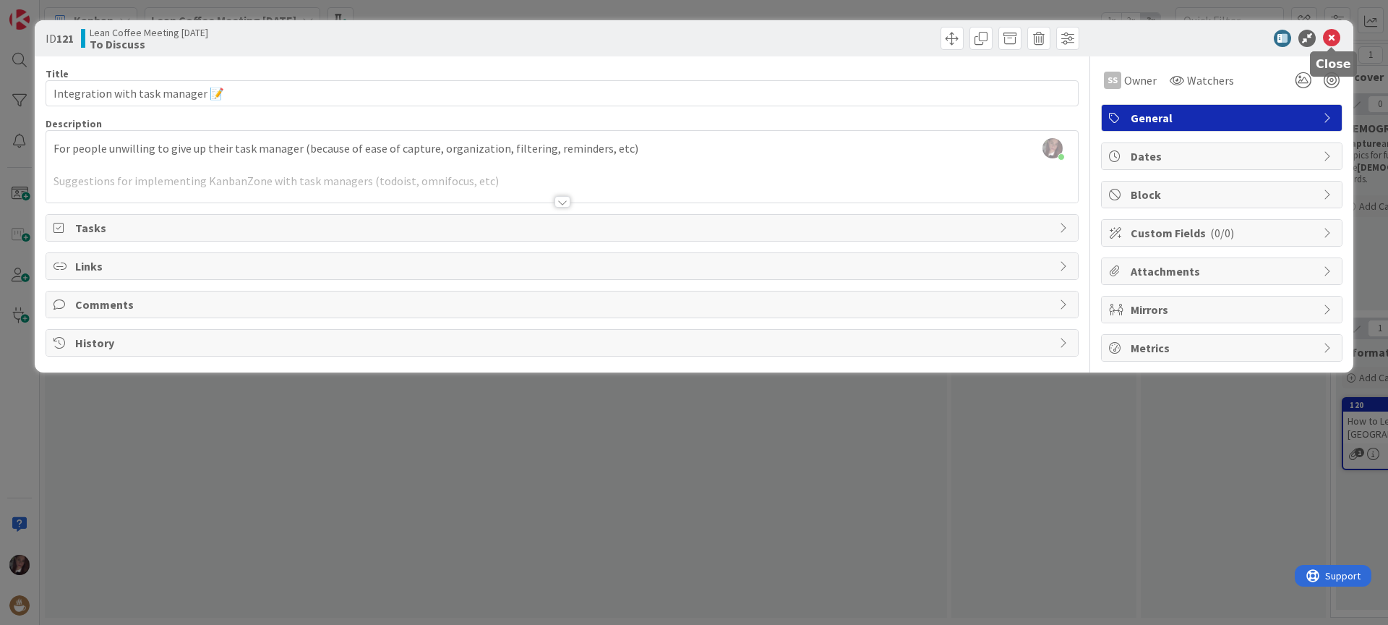 Image resolution: width=1388 pixels, height=625 pixels. What do you see at coordinates (48, 11) in the screenshot?
I see `span: Support` at bounding box center [48, 11].